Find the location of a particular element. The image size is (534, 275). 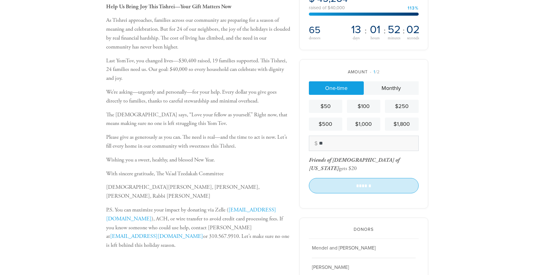

a: $250 is located at coordinates (402, 106).